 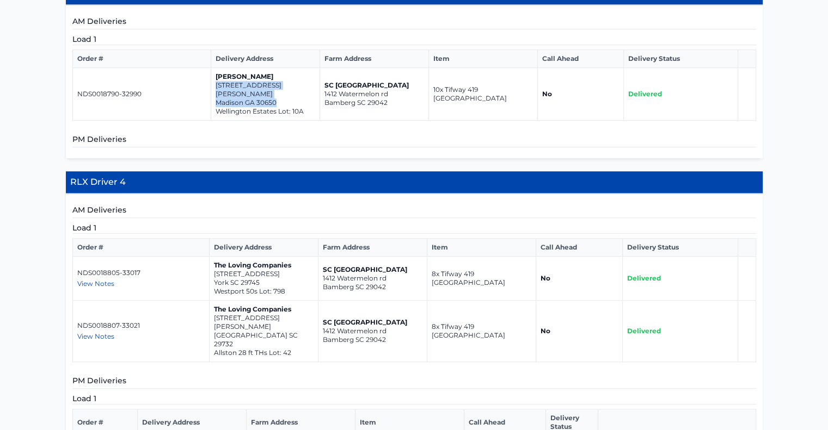 I want to click on p: Madison GA 30650, so click(x=265, y=103).